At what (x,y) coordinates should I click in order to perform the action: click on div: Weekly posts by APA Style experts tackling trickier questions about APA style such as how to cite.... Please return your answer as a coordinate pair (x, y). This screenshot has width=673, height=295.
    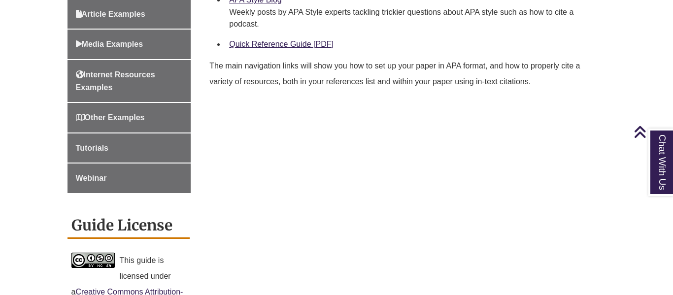
    Looking at the image, I should click on (413, 18).